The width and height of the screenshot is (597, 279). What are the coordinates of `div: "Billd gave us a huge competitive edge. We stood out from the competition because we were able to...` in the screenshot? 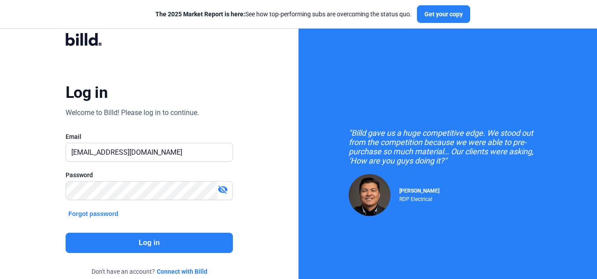 It's located at (448, 147).